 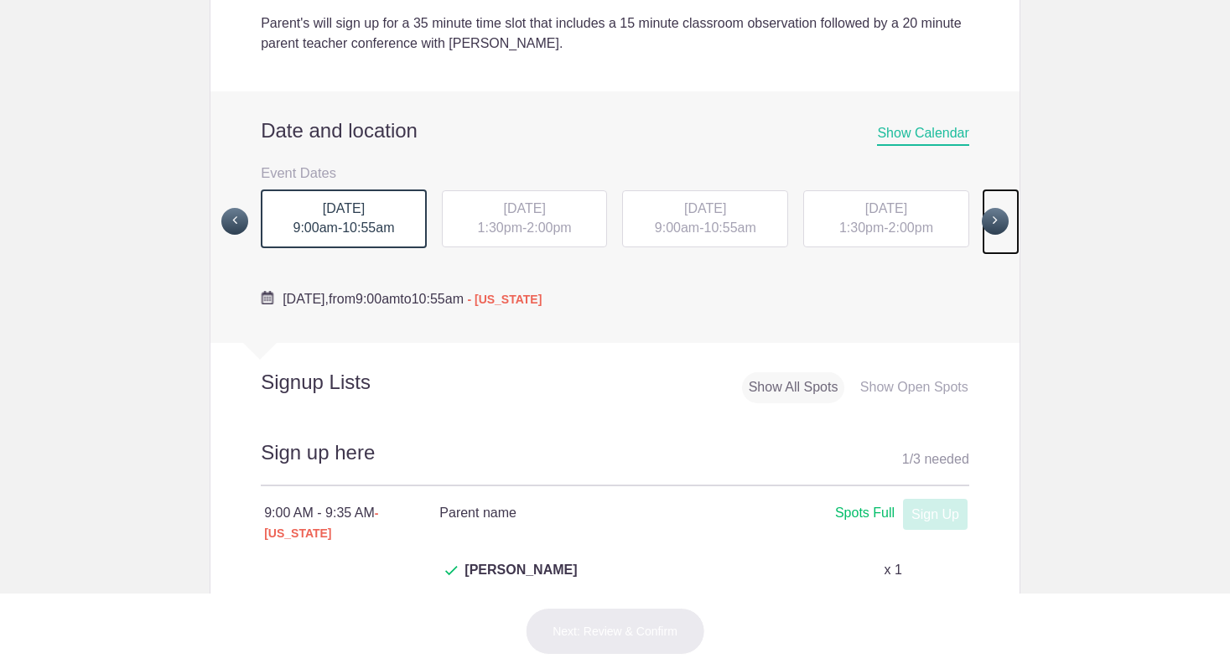 What do you see at coordinates (412, 299) in the screenshot?
I see `span: from to` at bounding box center [412, 299].